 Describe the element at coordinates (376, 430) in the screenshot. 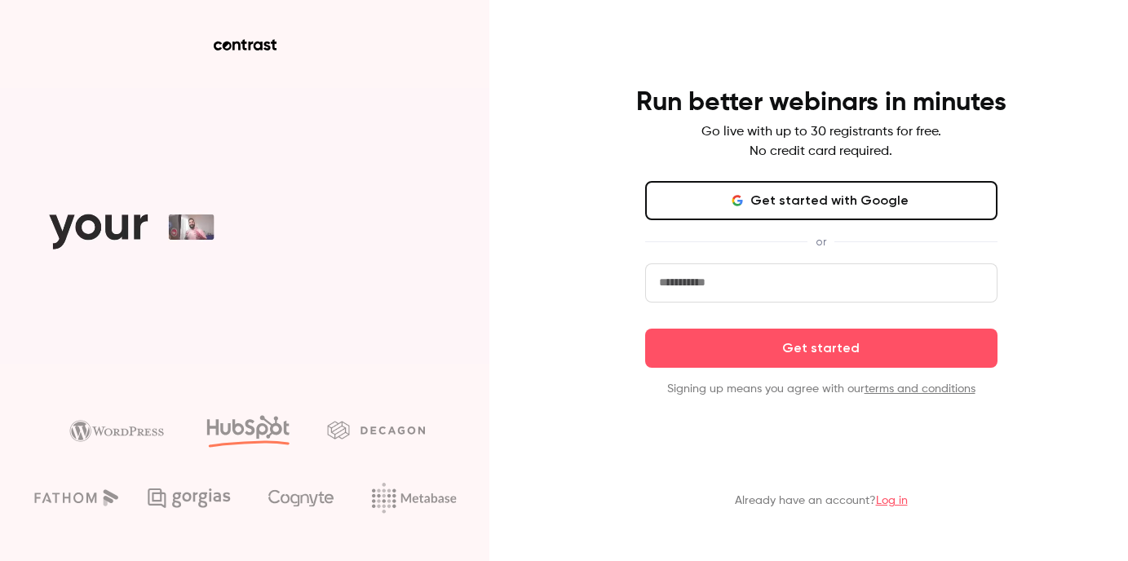

I see `img: decagon` at that location.